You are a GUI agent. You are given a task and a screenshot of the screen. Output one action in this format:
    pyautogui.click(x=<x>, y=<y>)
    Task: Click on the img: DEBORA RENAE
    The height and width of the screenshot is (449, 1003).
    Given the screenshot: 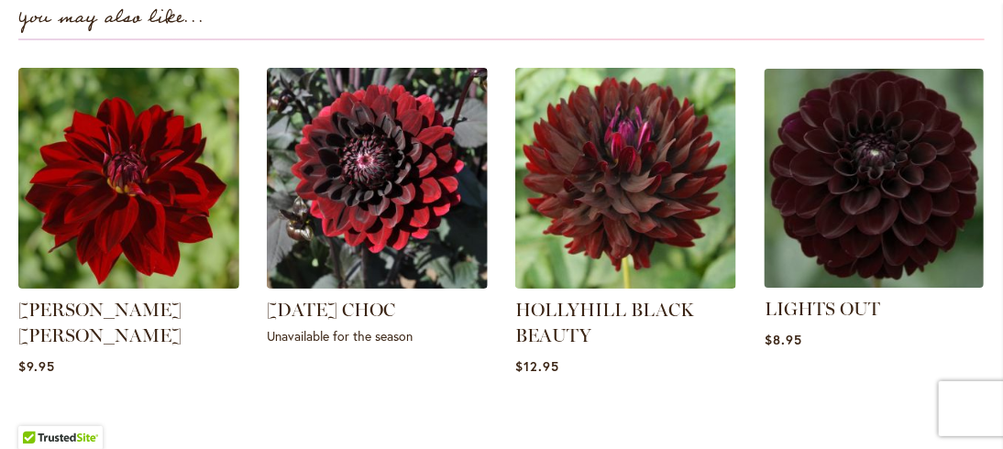 What is the action you would take?
    pyautogui.click(x=128, y=178)
    